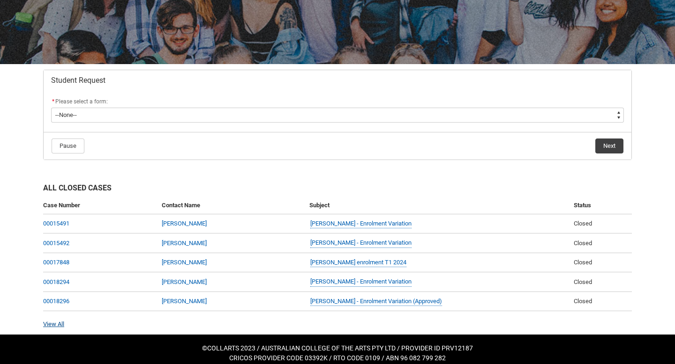  I want to click on h2: All Closed Cases, so click(337, 190).